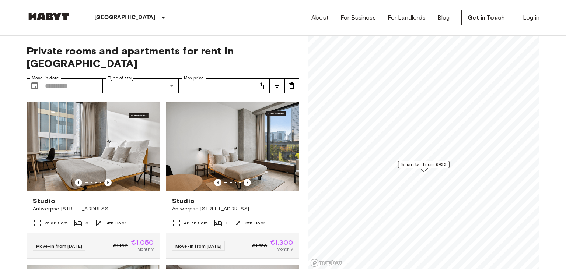 The image size is (566, 269). Describe the element at coordinates (358, 18) in the screenshot. I see `a: For Business` at that location.